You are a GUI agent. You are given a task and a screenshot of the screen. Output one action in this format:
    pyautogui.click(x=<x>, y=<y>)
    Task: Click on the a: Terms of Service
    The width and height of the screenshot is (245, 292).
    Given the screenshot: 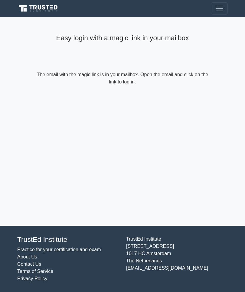 What is the action you would take?
    pyautogui.click(x=35, y=271)
    